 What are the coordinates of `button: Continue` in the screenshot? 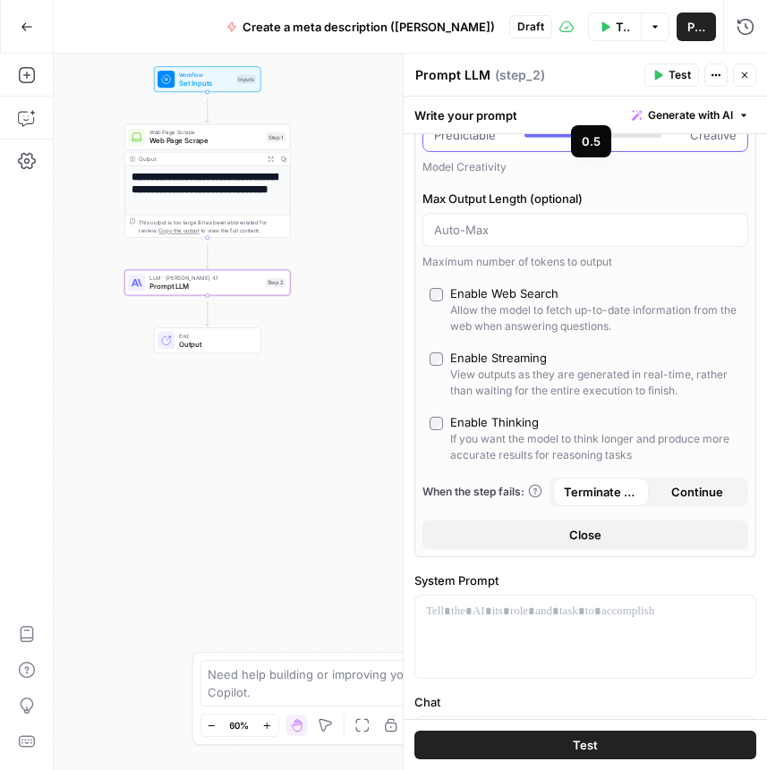 It's located at (696, 492).